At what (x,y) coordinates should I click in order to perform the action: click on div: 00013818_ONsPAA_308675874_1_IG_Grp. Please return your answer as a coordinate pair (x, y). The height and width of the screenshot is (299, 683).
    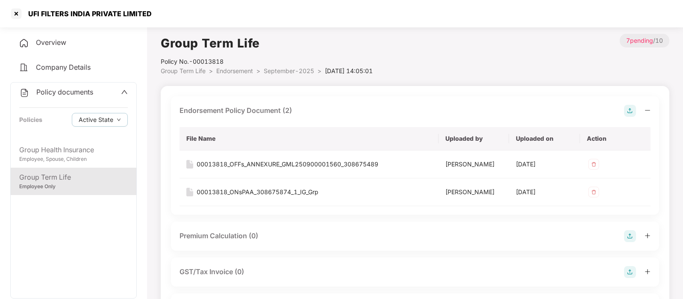
    Looking at the image, I should click on (257, 192).